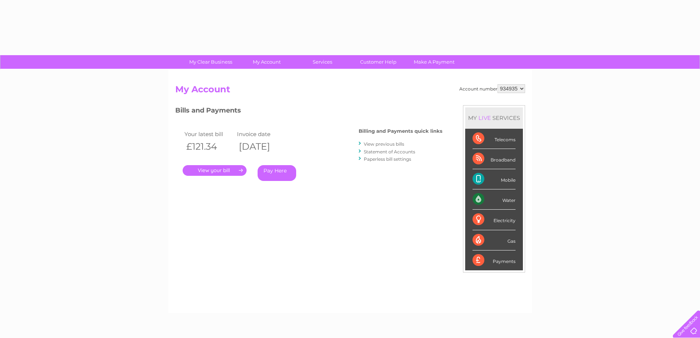 This screenshot has width=700, height=338. I want to click on a: Pay Here, so click(277, 173).